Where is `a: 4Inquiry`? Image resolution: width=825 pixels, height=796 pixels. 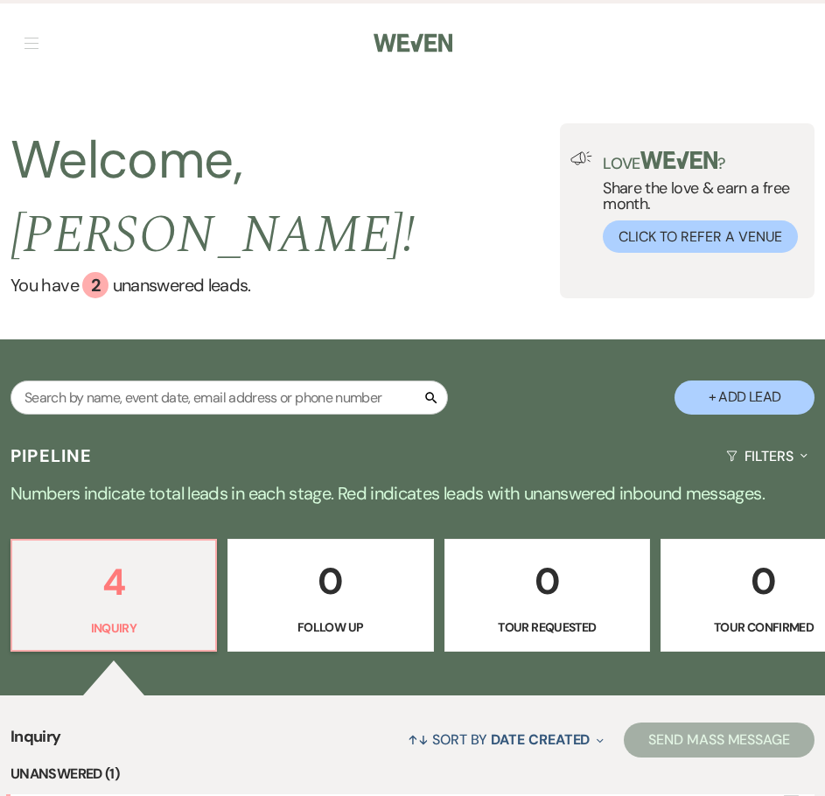 a: 4Inquiry is located at coordinates (114, 596).